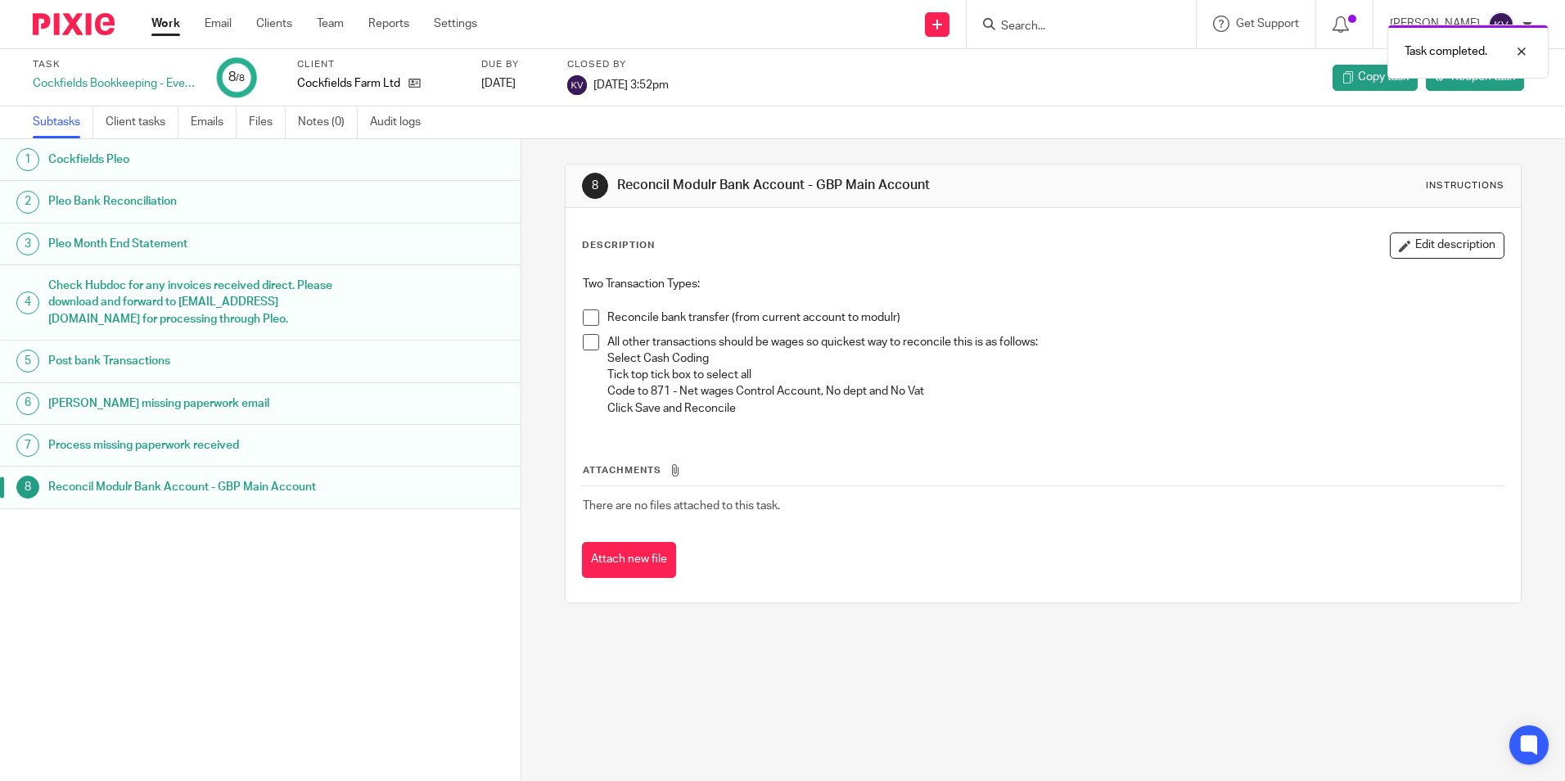 Image resolution: width=1565 pixels, height=781 pixels. Describe the element at coordinates (115, 65) in the screenshot. I see `label: Task` at that location.